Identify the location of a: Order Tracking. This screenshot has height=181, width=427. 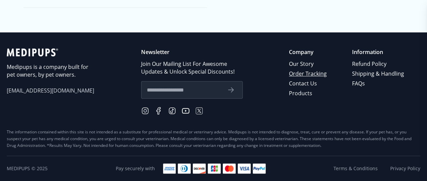
(308, 74).